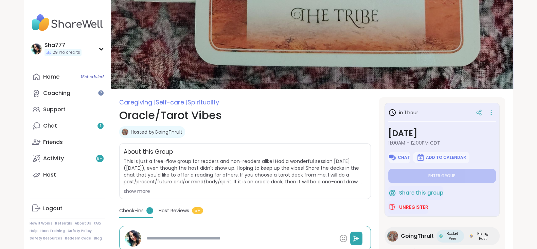 Image resolution: width=537 pixels, height=249 pixels. I want to click on a: Referrals, so click(64, 223).